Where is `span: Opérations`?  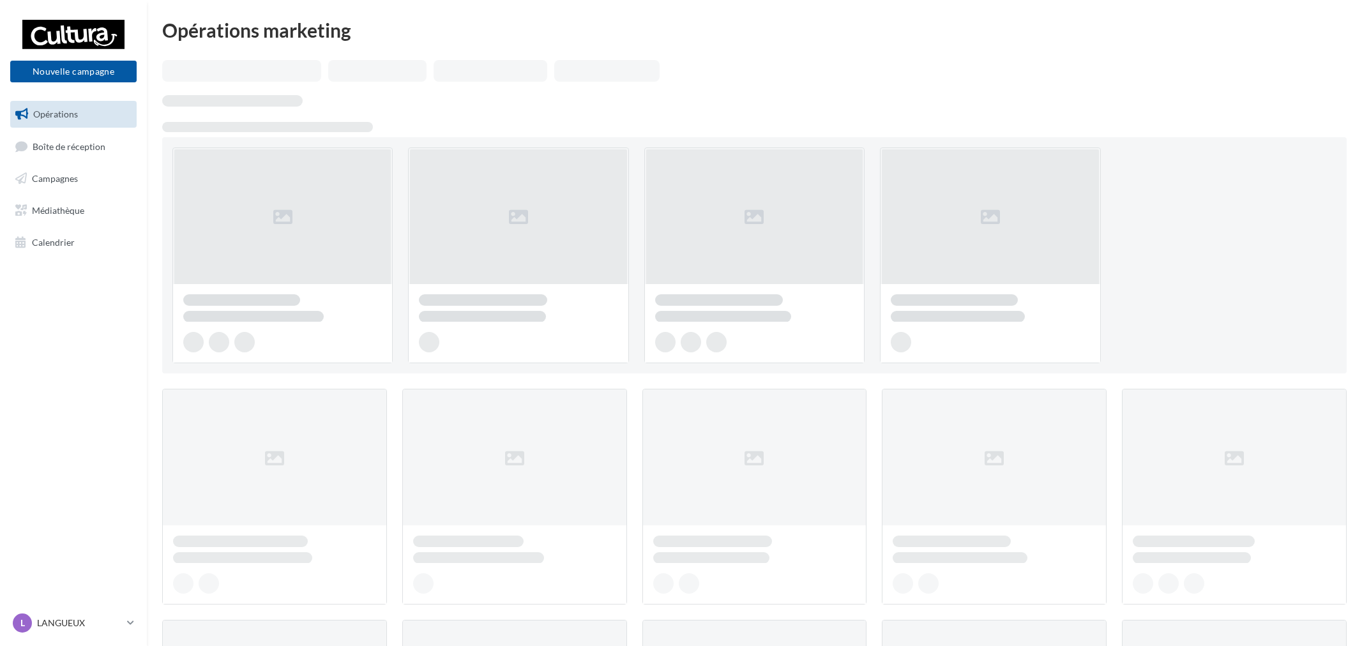 span: Opérations is located at coordinates (56, 114).